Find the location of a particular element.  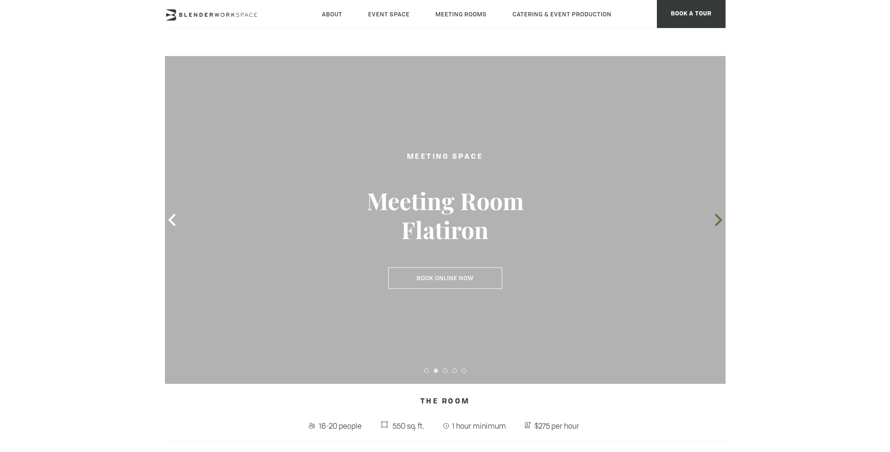

span: 1 hour minimum is located at coordinates (479, 426).